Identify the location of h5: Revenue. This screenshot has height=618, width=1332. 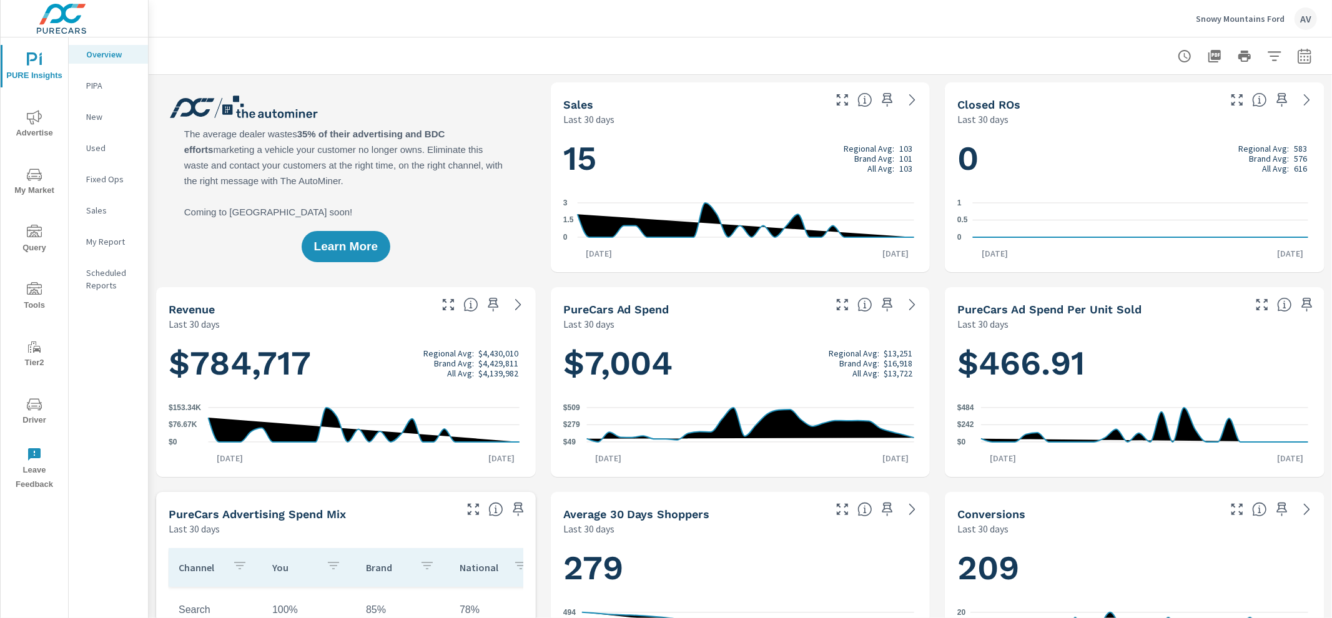
(192, 309).